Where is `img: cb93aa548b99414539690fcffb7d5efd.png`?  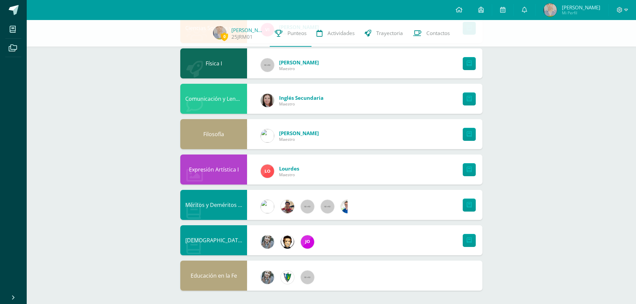
img: cb93aa548b99414539690fcffb7d5efd.png is located at coordinates (288, 207).